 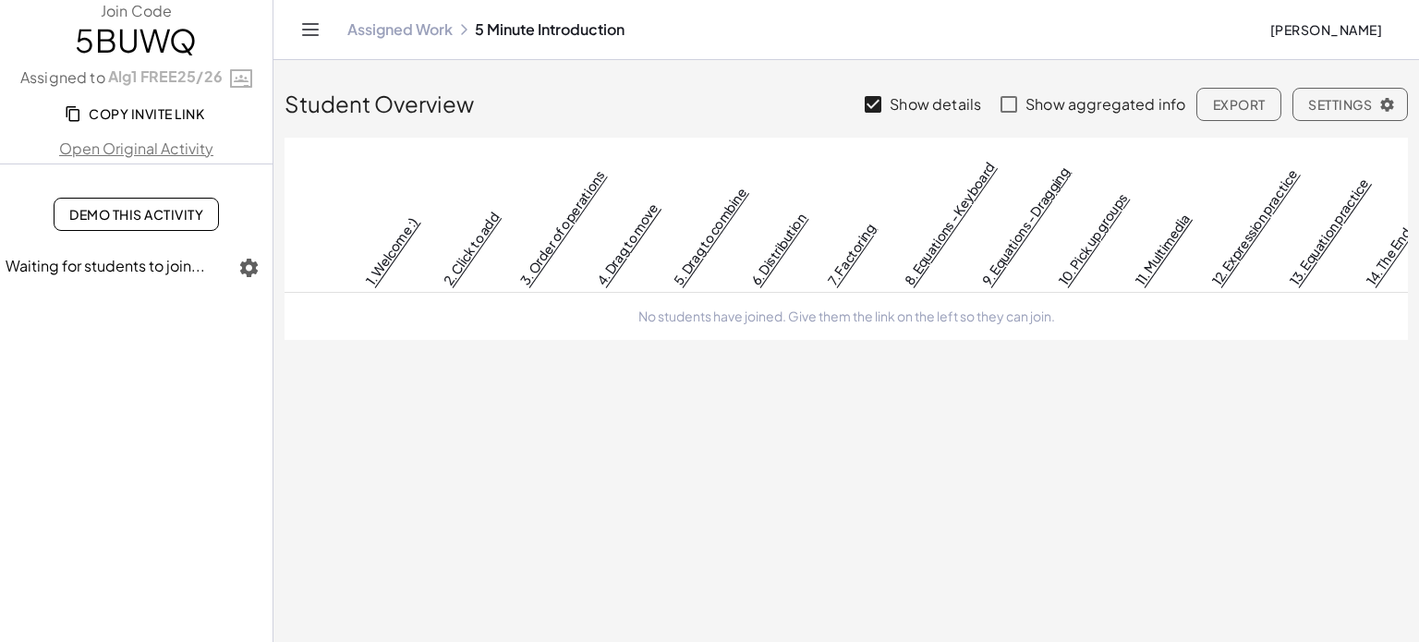 What do you see at coordinates (1350, 104) in the screenshot?
I see `span: Settings` at bounding box center [1350, 104].